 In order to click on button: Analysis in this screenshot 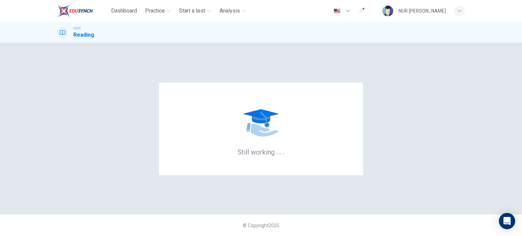, I will do `click(233, 11)`.